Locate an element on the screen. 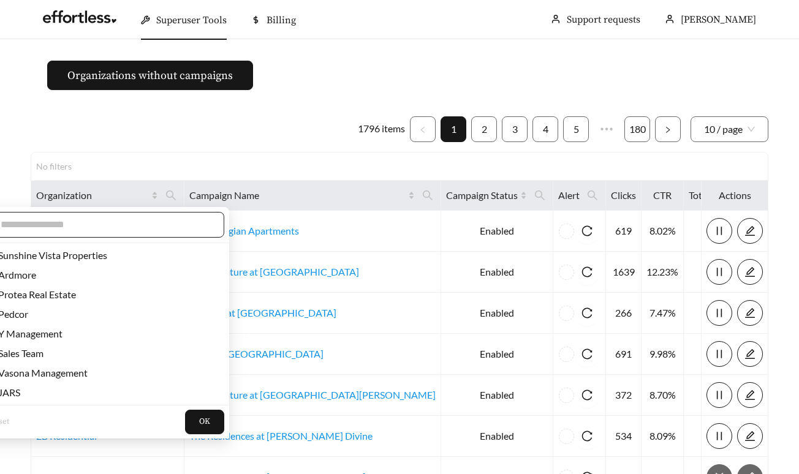  a: 2 is located at coordinates (484, 129).